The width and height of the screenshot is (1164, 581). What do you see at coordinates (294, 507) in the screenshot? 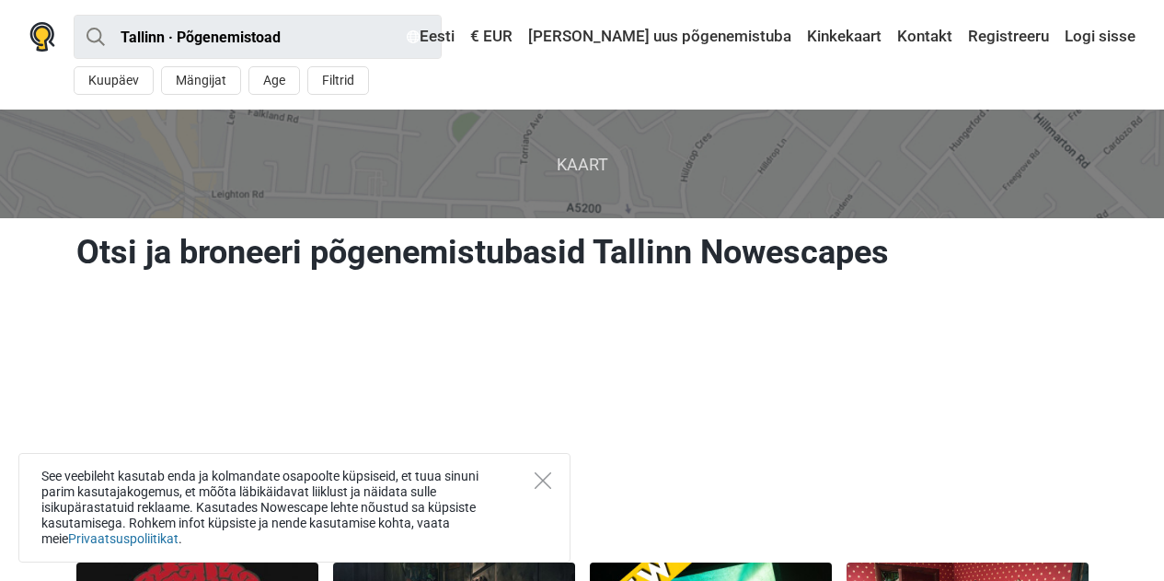
I see `div: See veebileht kasutab enda ja kolmandate osapoolte küpsiseid, et tuua sinuni parim kasutajakogemu...` at bounding box center [294, 507].